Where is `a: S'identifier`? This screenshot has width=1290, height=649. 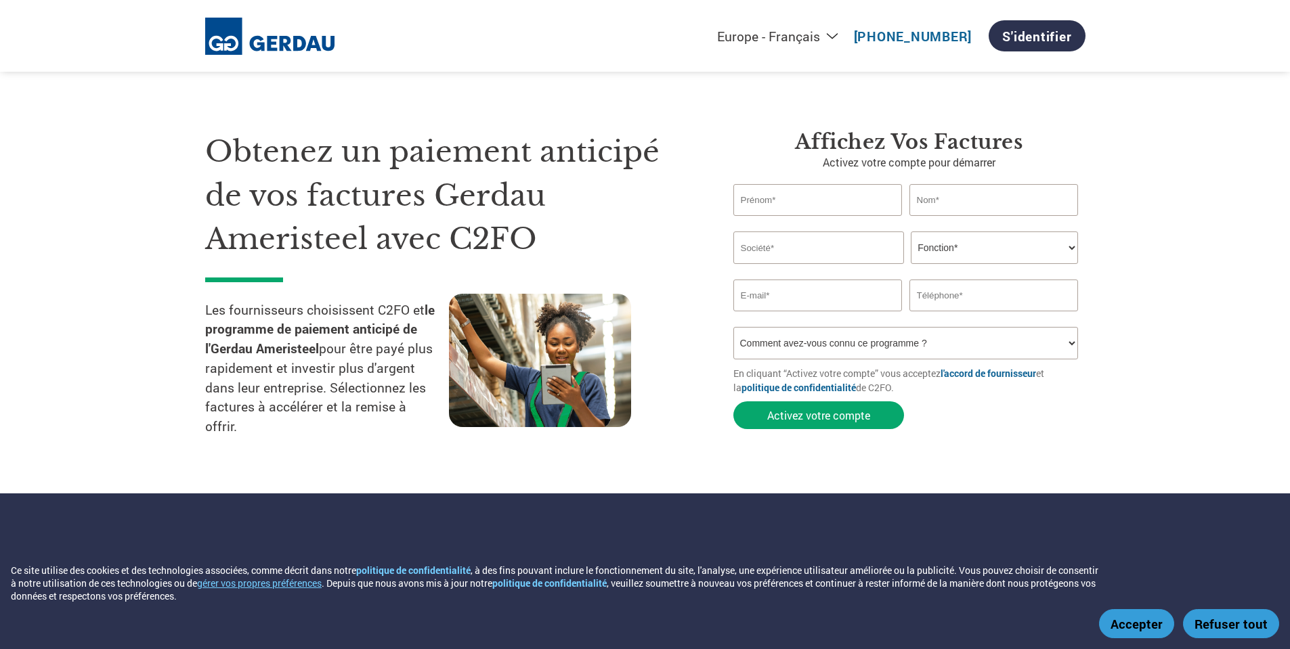
a: S'identifier is located at coordinates (1037, 36).